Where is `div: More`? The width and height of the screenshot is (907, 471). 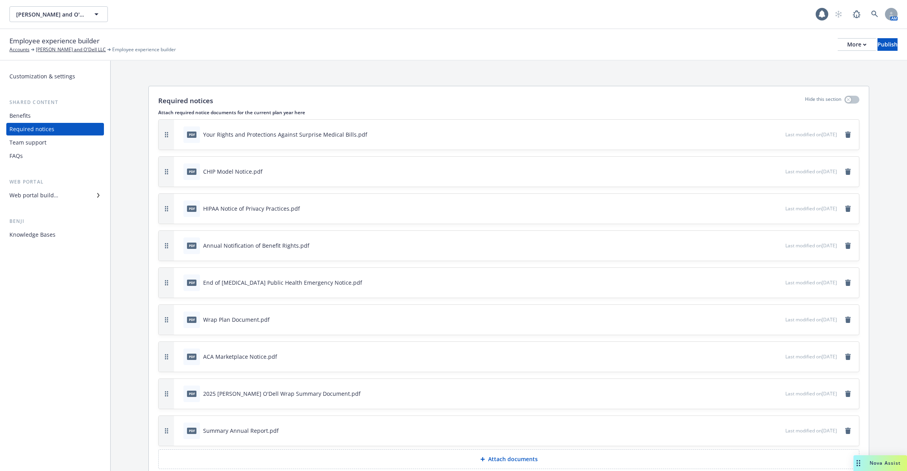 div: More is located at coordinates (857, 45).